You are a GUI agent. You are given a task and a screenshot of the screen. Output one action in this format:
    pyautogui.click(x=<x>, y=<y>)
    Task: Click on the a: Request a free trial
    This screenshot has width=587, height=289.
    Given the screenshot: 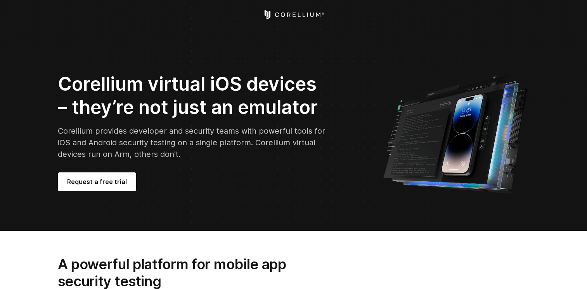 What is the action you would take?
    pyautogui.click(x=97, y=182)
    